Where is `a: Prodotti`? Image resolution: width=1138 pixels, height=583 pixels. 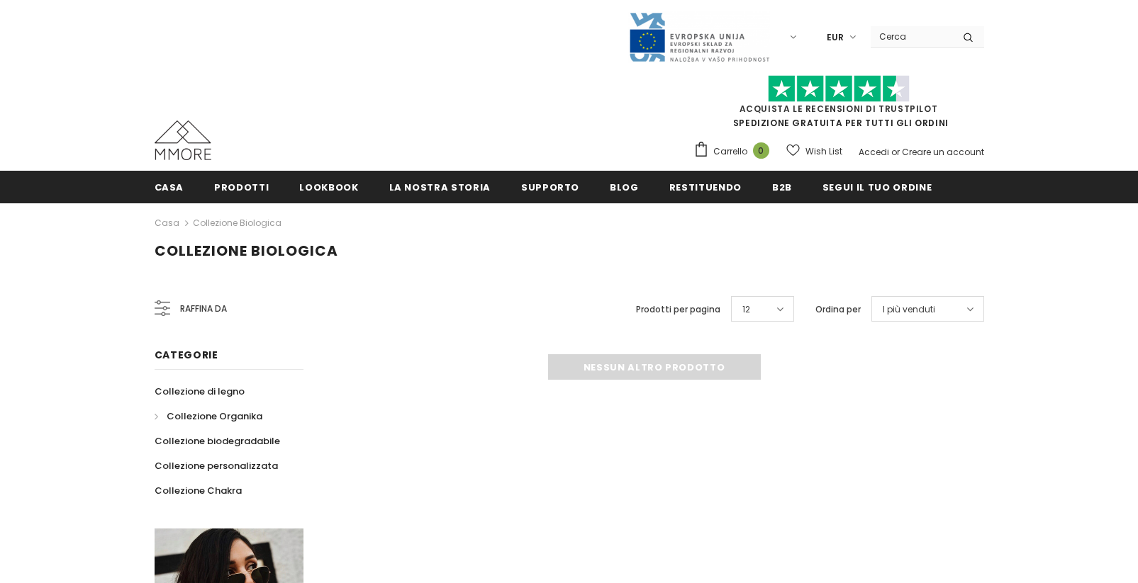 a: Prodotti is located at coordinates (241, 186).